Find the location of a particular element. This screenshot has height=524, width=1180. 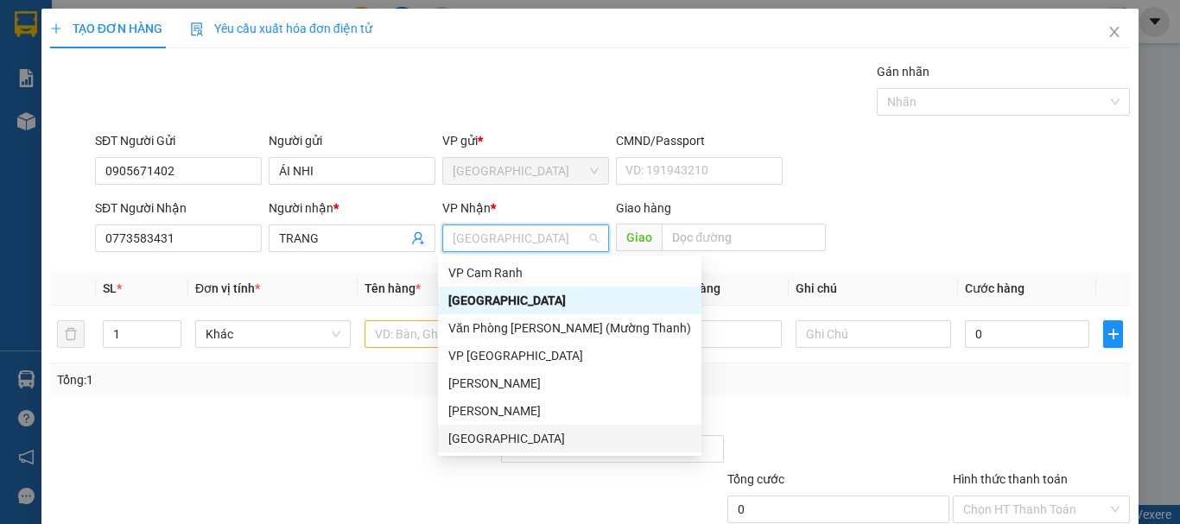

input: Dọc đường is located at coordinates (744, 238).